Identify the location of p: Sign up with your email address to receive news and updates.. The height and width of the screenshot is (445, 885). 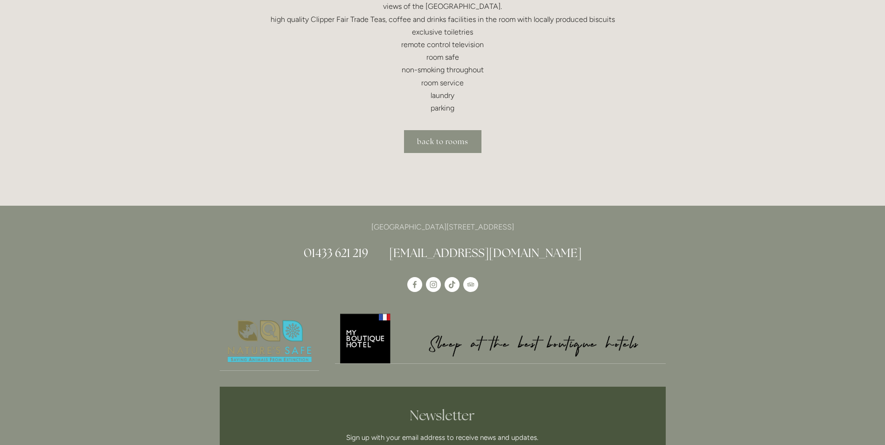
(443, 437).